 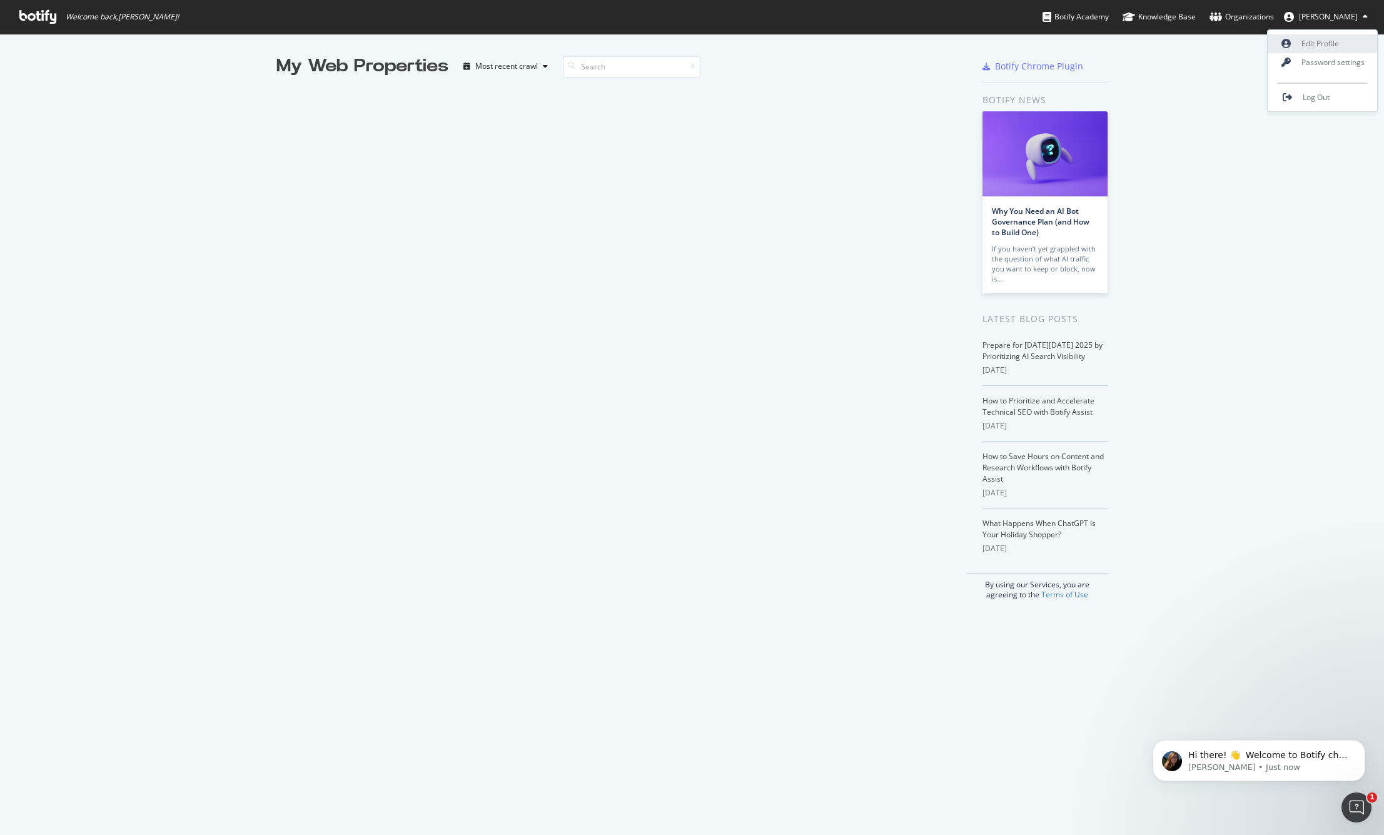 I want to click on img: Why You Need an AI Bot Governance Plan (and How to Build One), so click(x=1045, y=154).